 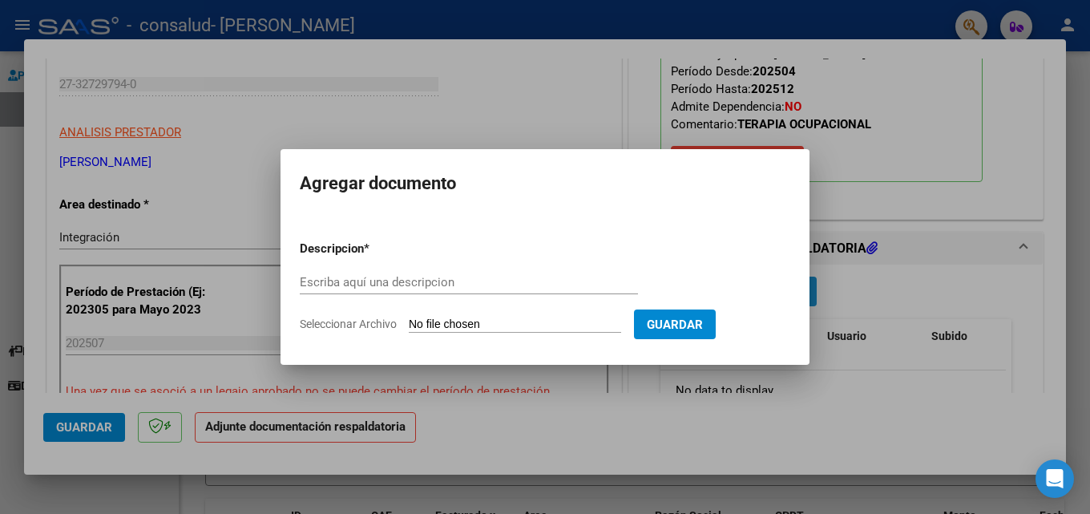 What do you see at coordinates (348, 324) in the screenshot?
I see `span: Seleccionar Archivo` at bounding box center [348, 324].